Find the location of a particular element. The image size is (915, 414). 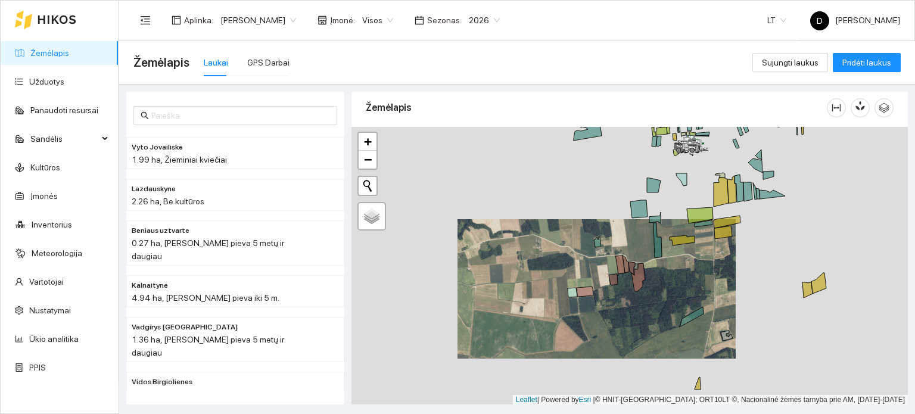

span: Vidos Birgiolienes is located at coordinates (162, 382).